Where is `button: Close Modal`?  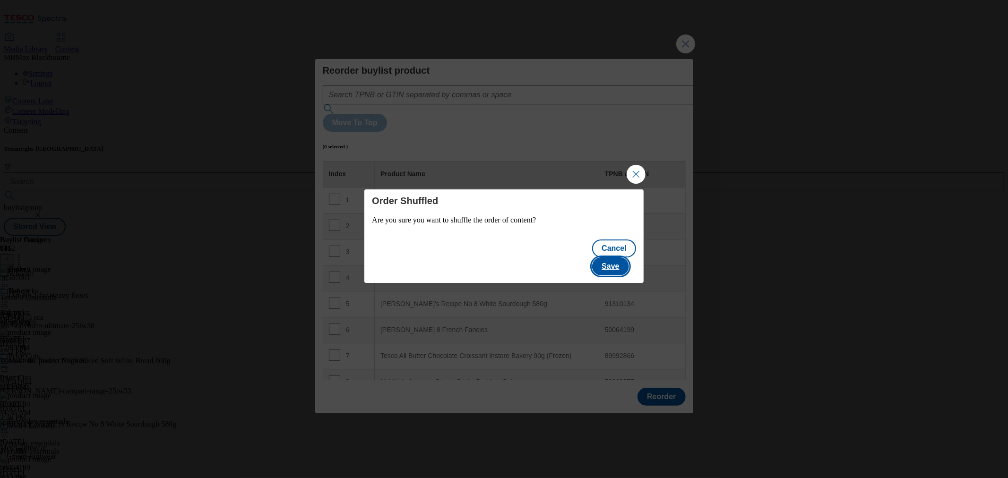
button: Close Modal is located at coordinates (636, 174).